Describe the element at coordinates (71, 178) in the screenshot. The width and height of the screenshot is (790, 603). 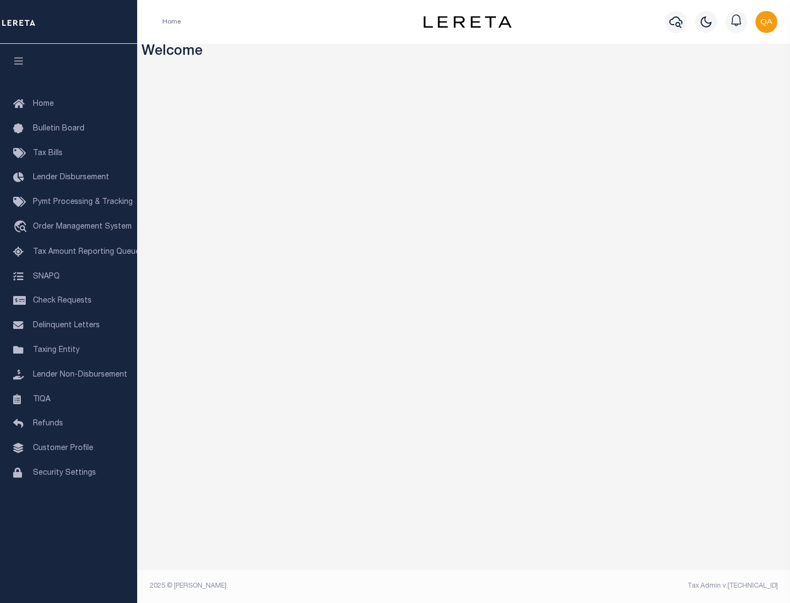
I see `span: Lender Disbursement` at that location.